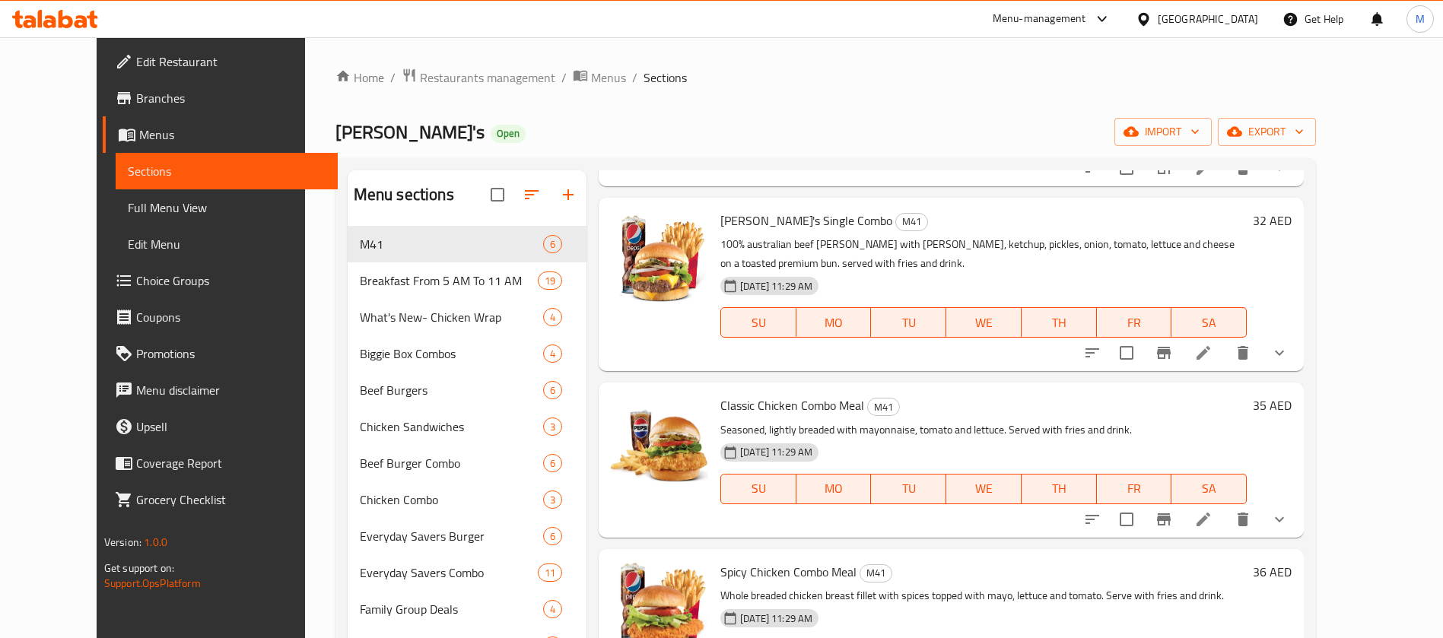 The height and width of the screenshot is (638, 1443). I want to click on div: Chicken Combo, so click(451, 500).